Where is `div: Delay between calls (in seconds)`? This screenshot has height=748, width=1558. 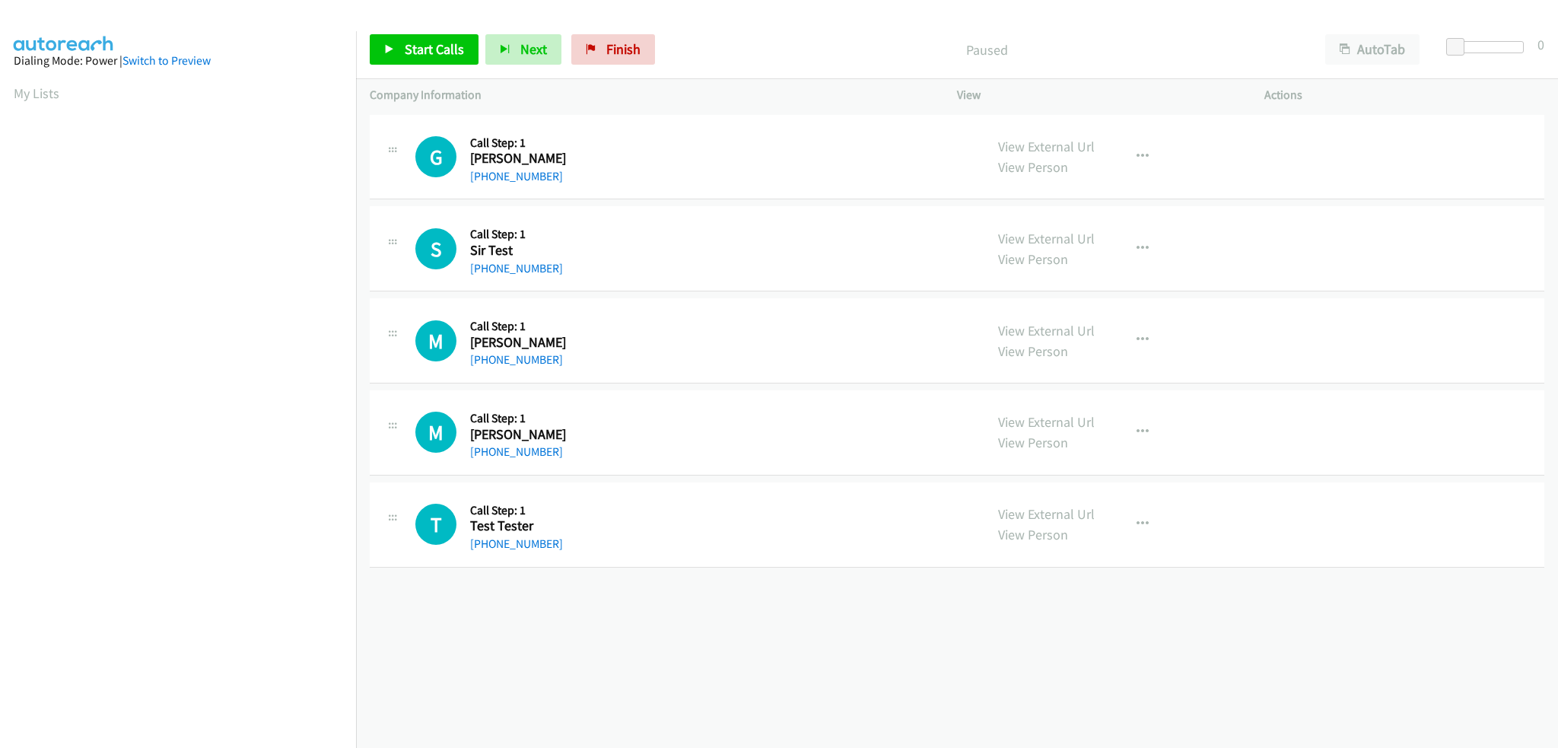 div: Delay between calls (in seconds) is located at coordinates (1488, 47).